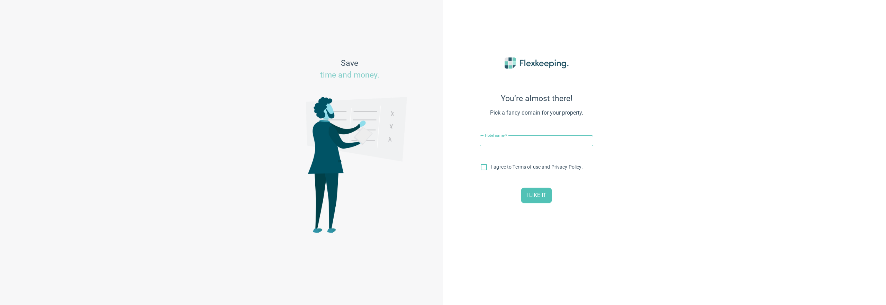 The width and height of the screenshot is (886, 305). What do you see at coordinates (547, 167) in the screenshot?
I see `a: Terms of use and Privacy Policy.` at bounding box center [547, 167].